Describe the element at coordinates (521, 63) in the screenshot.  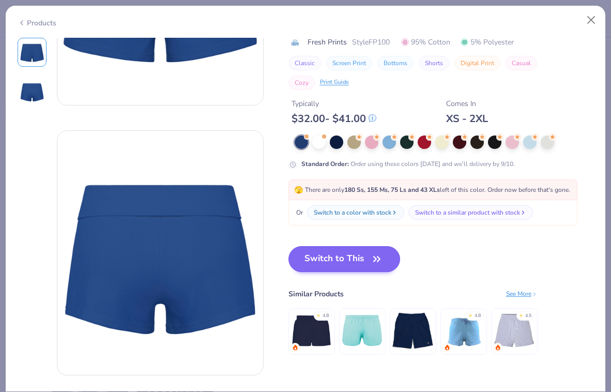
I see `button: Casual` at that location.